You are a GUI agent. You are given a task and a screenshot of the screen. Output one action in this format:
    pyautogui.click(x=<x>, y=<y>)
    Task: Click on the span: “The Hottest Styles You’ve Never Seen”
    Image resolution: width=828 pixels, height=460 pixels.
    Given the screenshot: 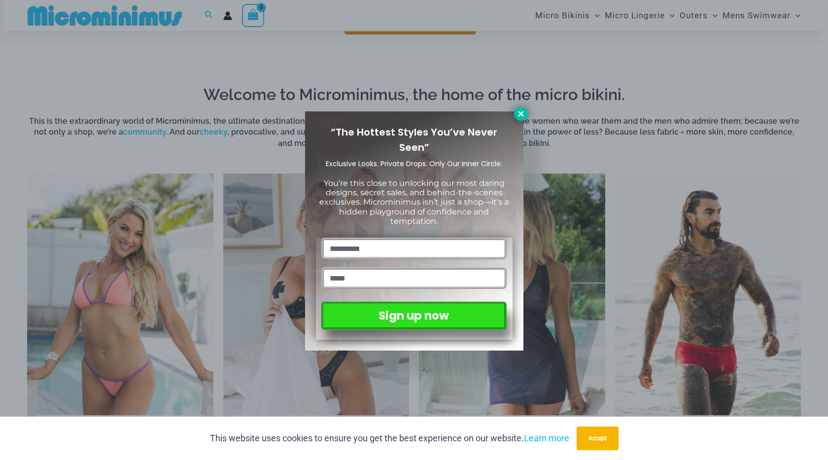 What is the action you would take?
    pyautogui.click(x=414, y=140)
    